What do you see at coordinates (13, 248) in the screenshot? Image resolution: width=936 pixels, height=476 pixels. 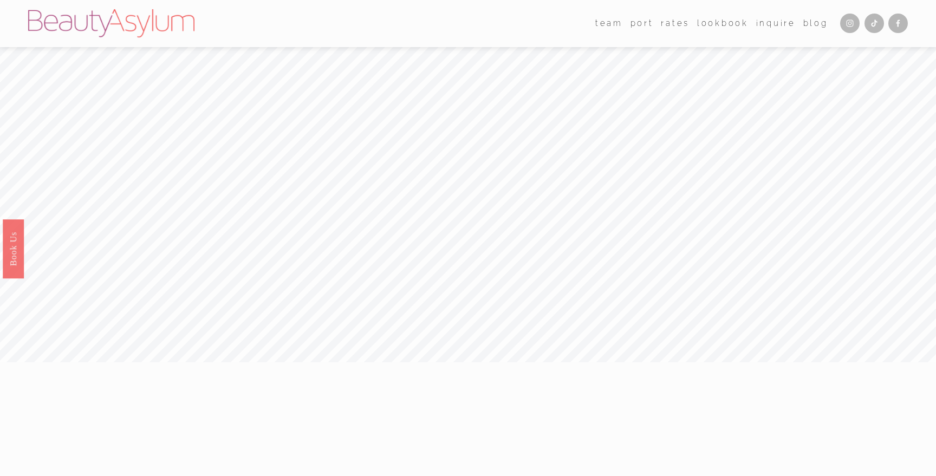 I see `a: Book Us` at bounding box center [13, 248].